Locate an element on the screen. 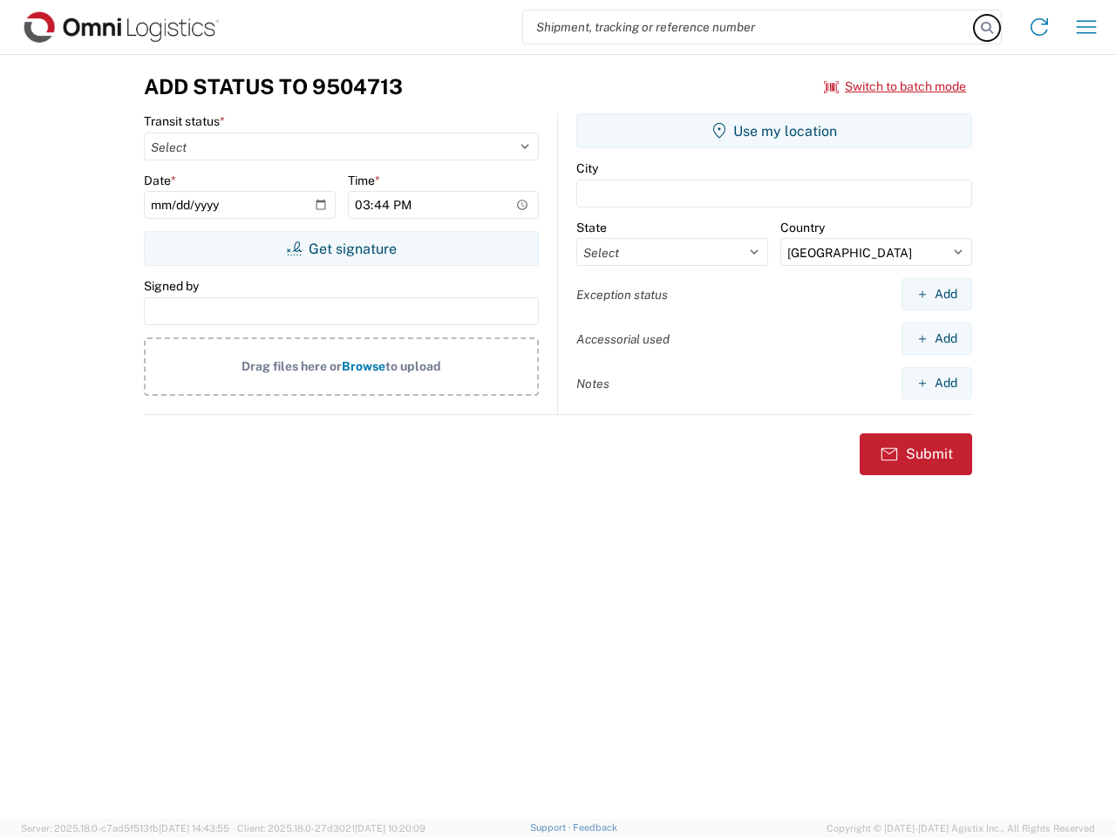 This screenshot has height=837, width=1116. label: Notes is located at coordinates (593, 384).